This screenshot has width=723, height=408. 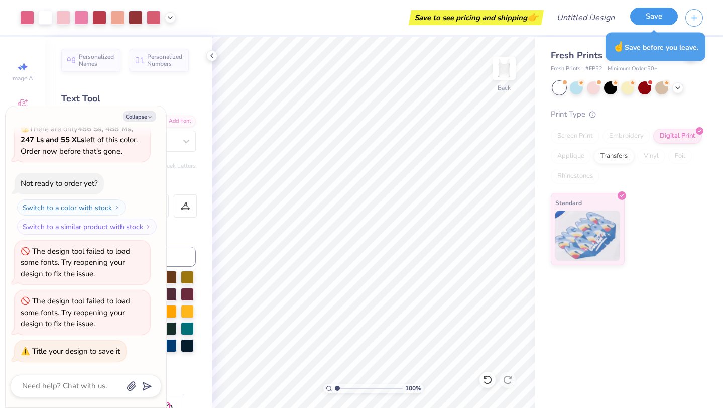 I want to click on div: Digital Print, so click(x=677, y=136).